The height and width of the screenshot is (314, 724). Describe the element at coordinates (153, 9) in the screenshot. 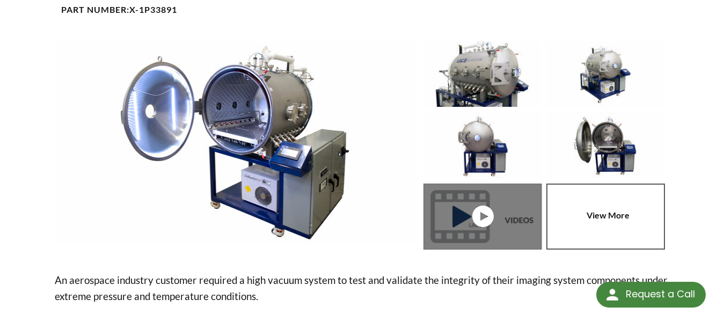

I see `b: X-1P33891` at that location.